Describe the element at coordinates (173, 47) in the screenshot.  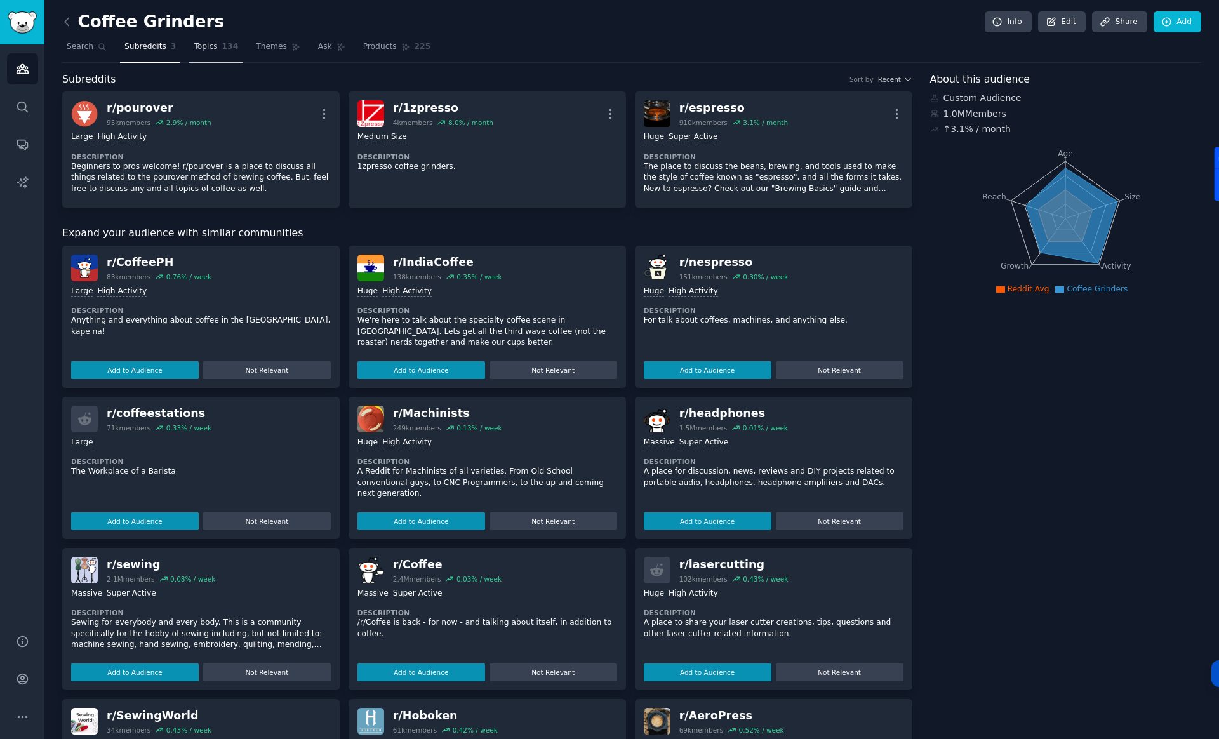
I see `span: 3` at that location.